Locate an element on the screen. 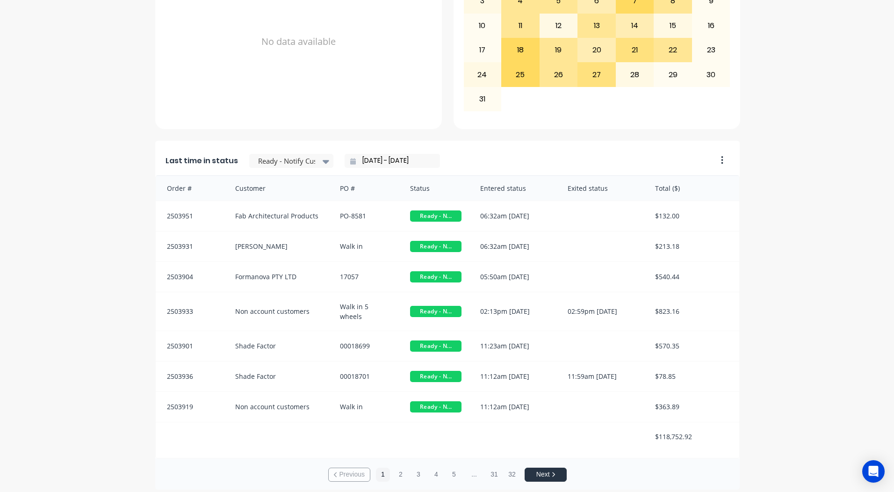 Image resolution: width=894 pixels, height=492 pixels. div: 18 is located at coordinates (520, 50).